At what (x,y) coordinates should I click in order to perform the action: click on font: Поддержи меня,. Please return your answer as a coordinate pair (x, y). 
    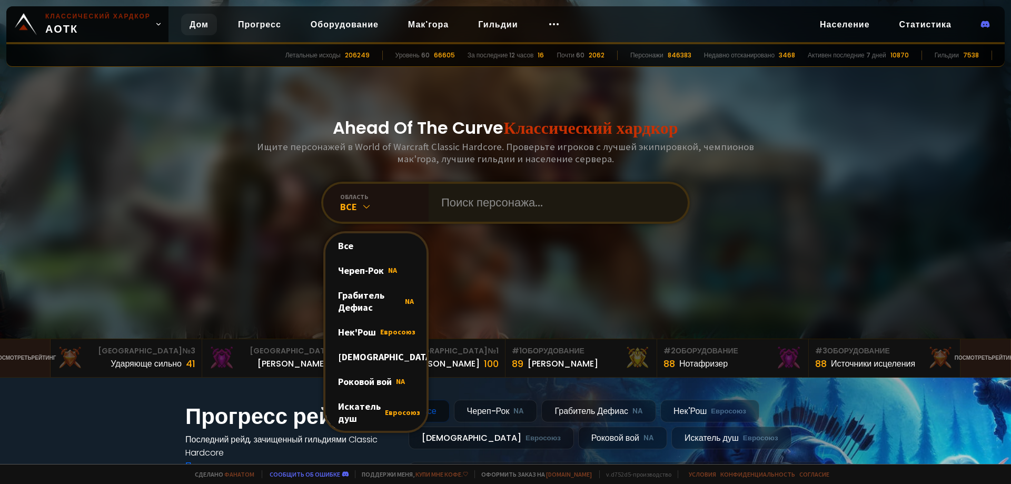
    Looking at the image, I should click on (388, 474).